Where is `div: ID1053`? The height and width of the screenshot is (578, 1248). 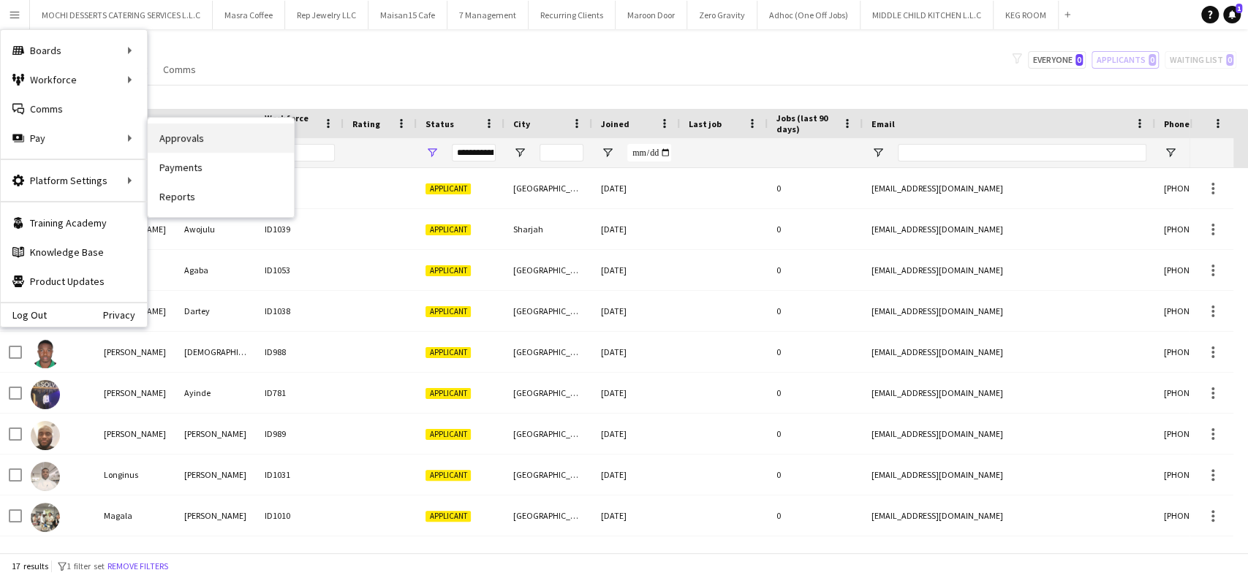 div: ID1053 is located at coordinates (300, 270).